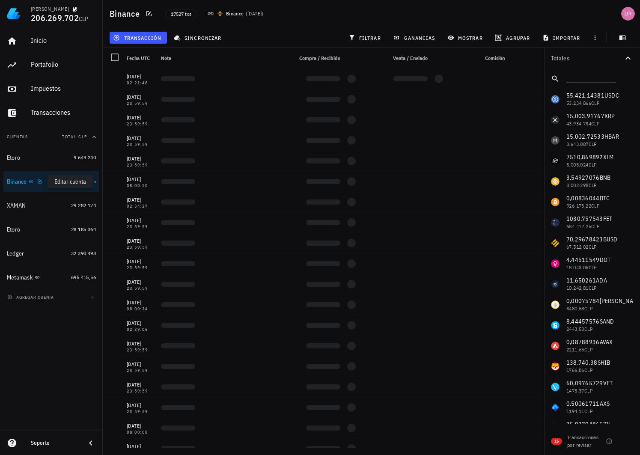 This screenshot has width=640, height=455. What do you see at coordinates (55, 18) in the screenshot?
I see `span: 206.269.702` at bounding box center [55, 18].